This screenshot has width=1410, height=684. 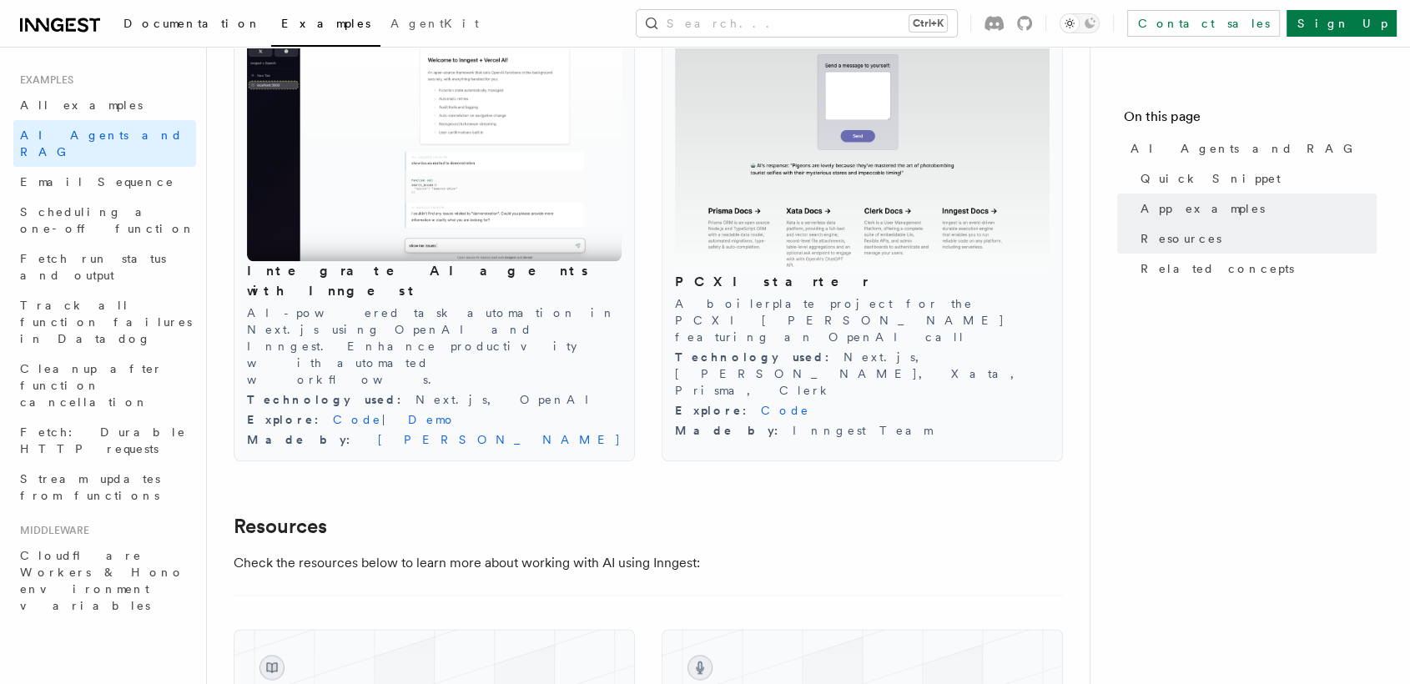 What do you see at coordinates (97, 182) in the screenshot?
I see `span: Email Sequence` at bounding box center [97, 182].